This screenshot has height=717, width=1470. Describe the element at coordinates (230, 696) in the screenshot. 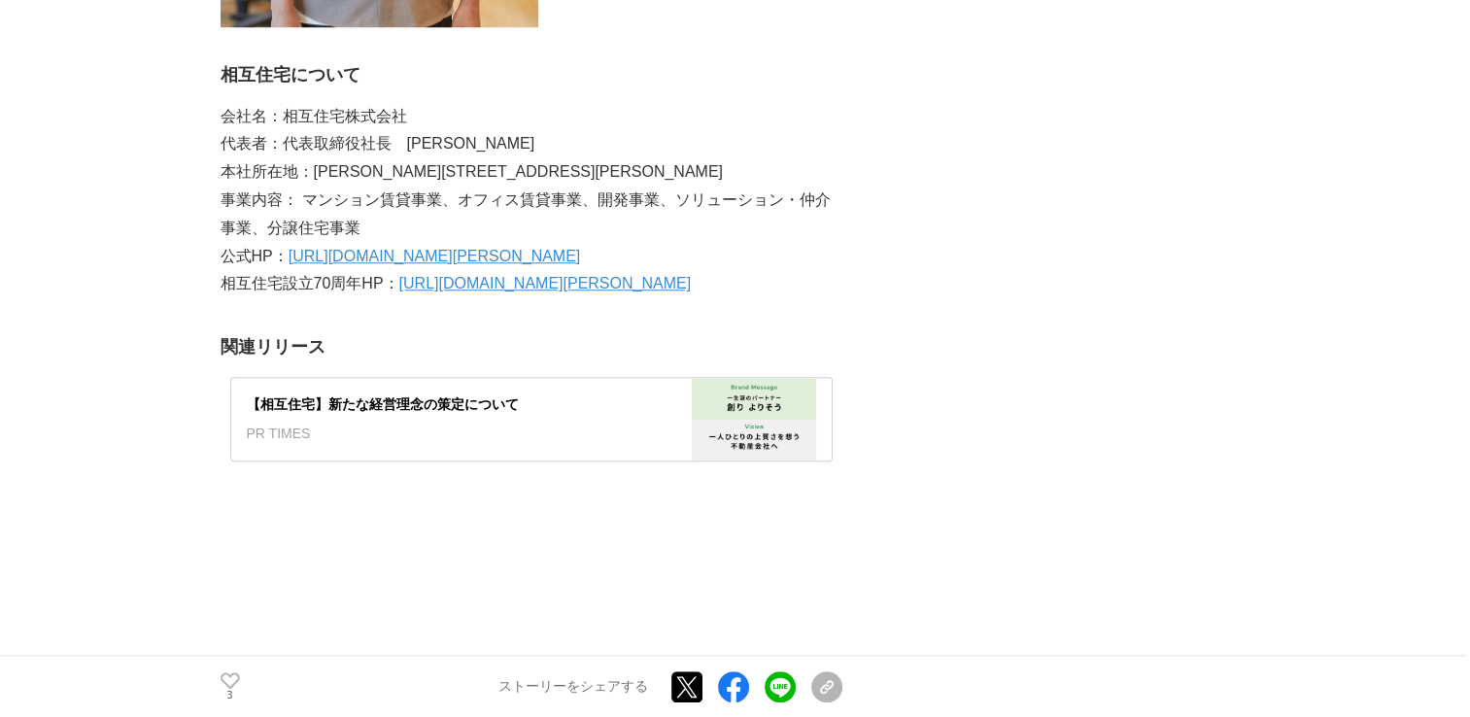

I see `p: 3` at that location.